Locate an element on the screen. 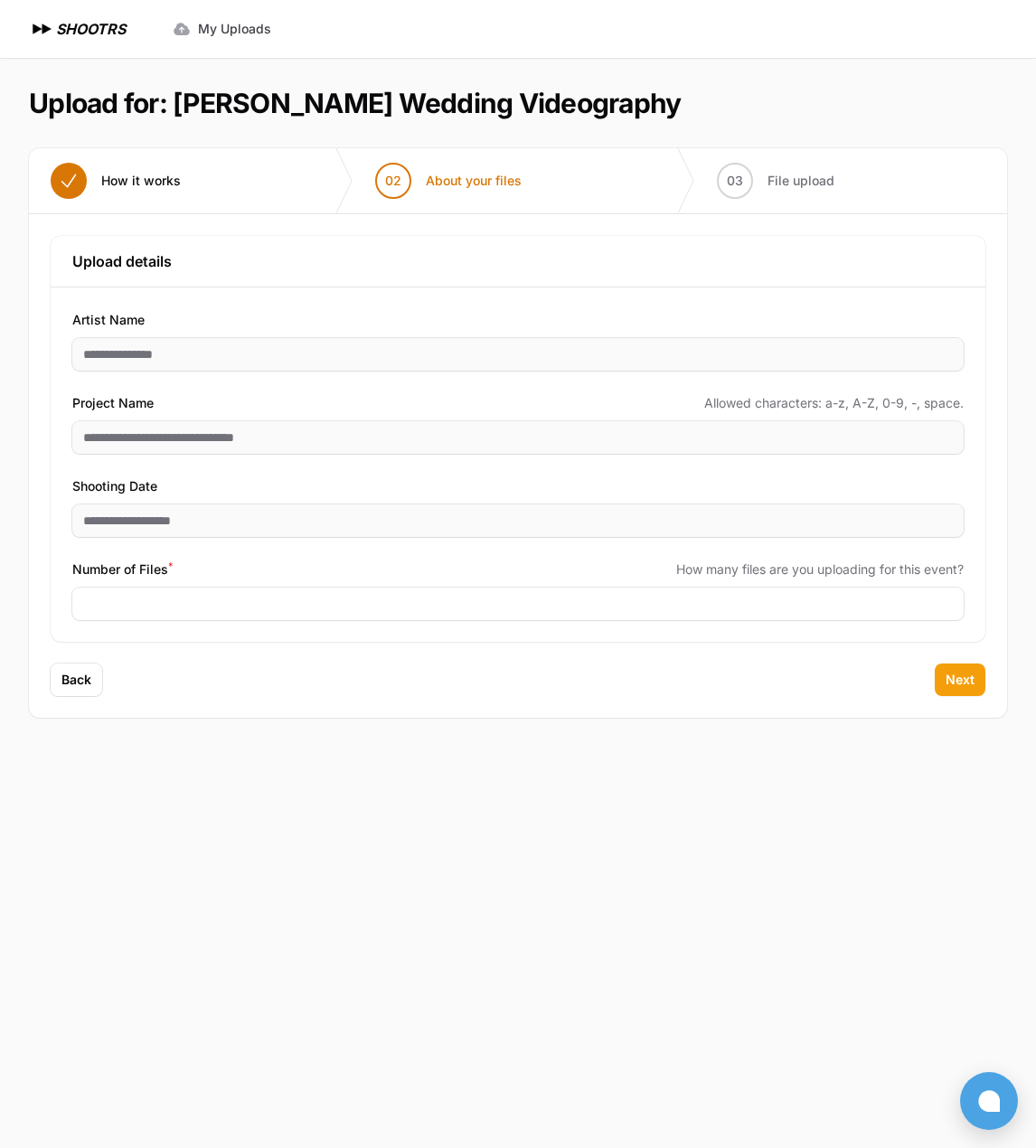  a: SHOOTRS SHOOTRS is located at coordinates (77, 29).